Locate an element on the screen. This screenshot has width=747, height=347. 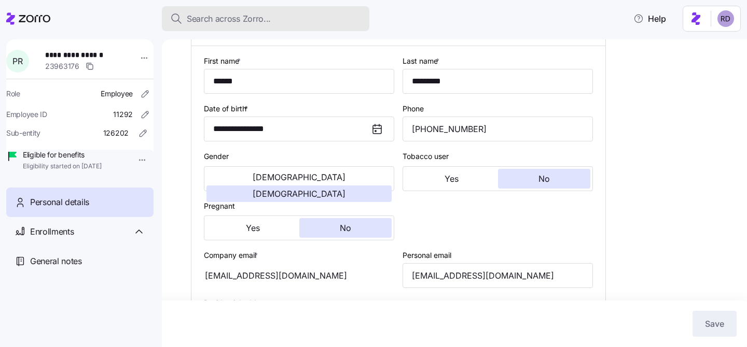
span: 126202 is located at coordinates (116, 133).